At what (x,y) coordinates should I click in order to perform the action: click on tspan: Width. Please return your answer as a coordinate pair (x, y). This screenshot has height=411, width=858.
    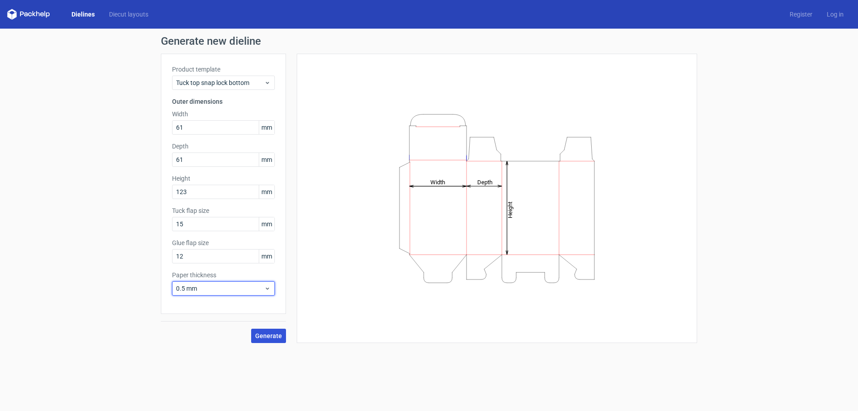
    Looking at the image, I should click on (437, 181).